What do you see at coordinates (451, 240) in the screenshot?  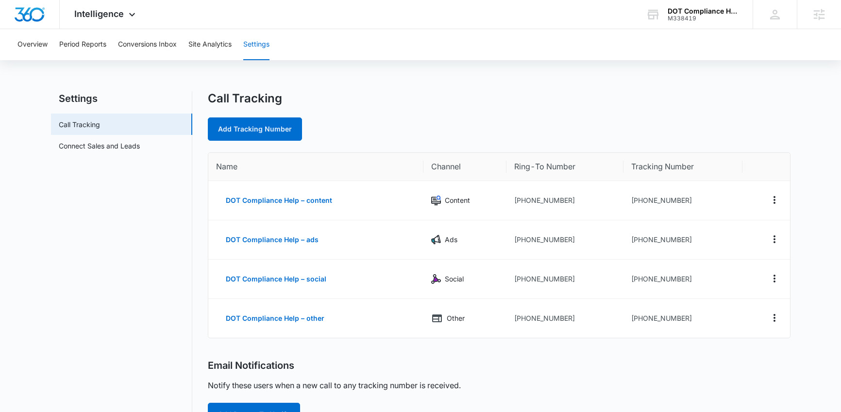 I see `p: Ads` at bounding box center [451, 240].